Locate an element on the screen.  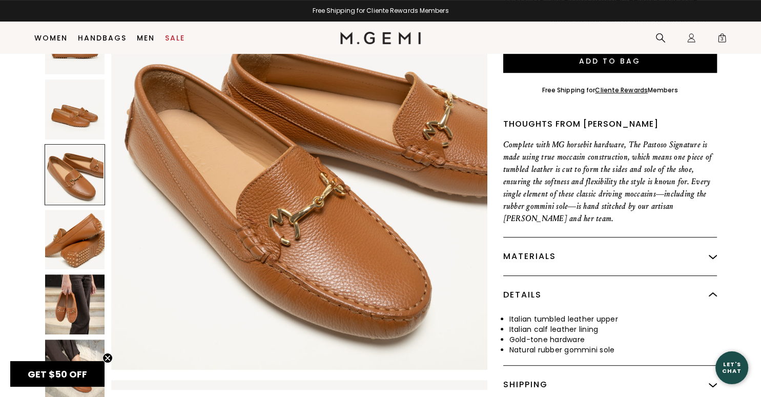
a: Men is located at coordinates (146, 38).